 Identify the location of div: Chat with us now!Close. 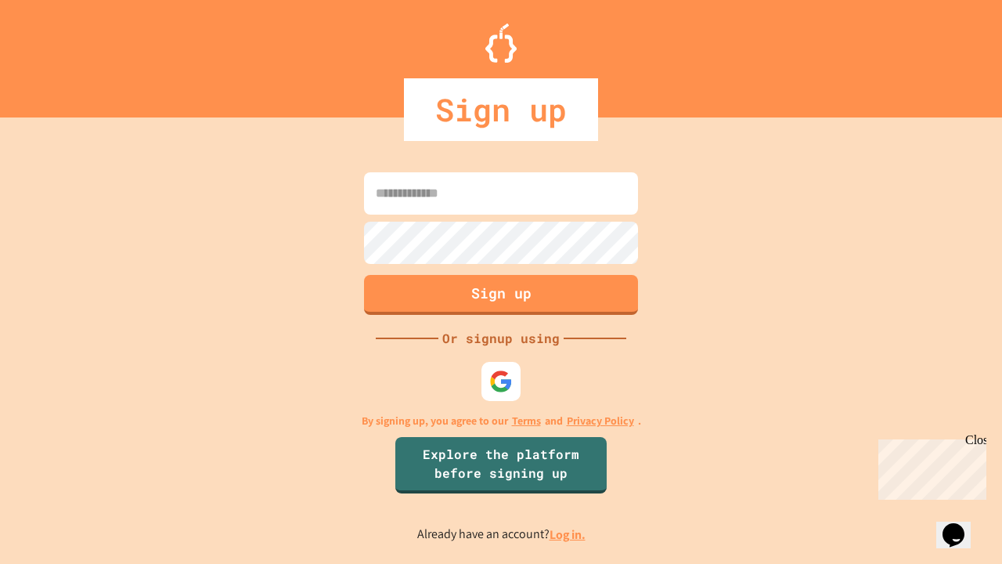
(57, 52).